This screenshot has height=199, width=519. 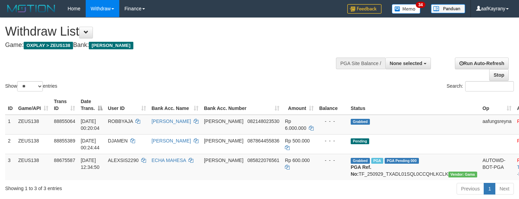 I want to click on th: ID, so click(x=10, y=105).